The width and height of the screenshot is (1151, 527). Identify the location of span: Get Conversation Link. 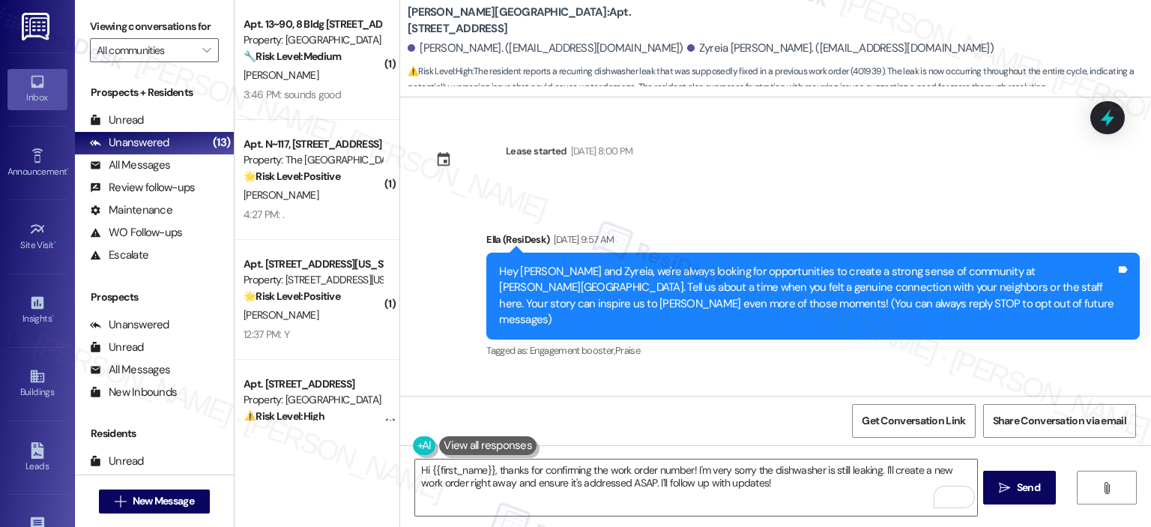
(913, 420).